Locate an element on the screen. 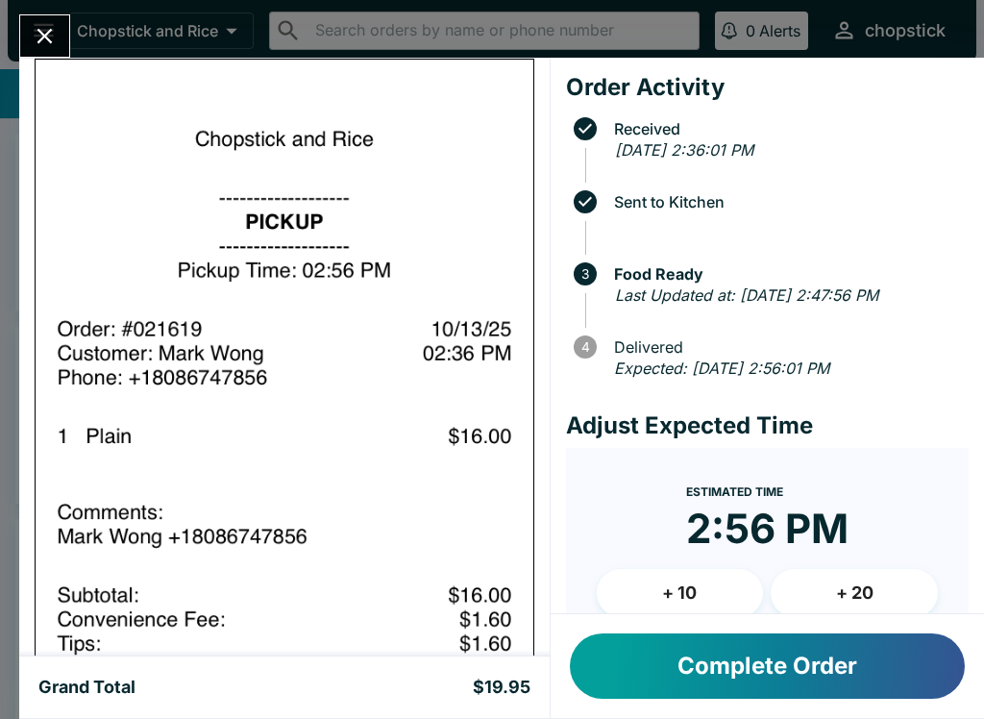  button: Complete Order is located at coordinates (767, 666).